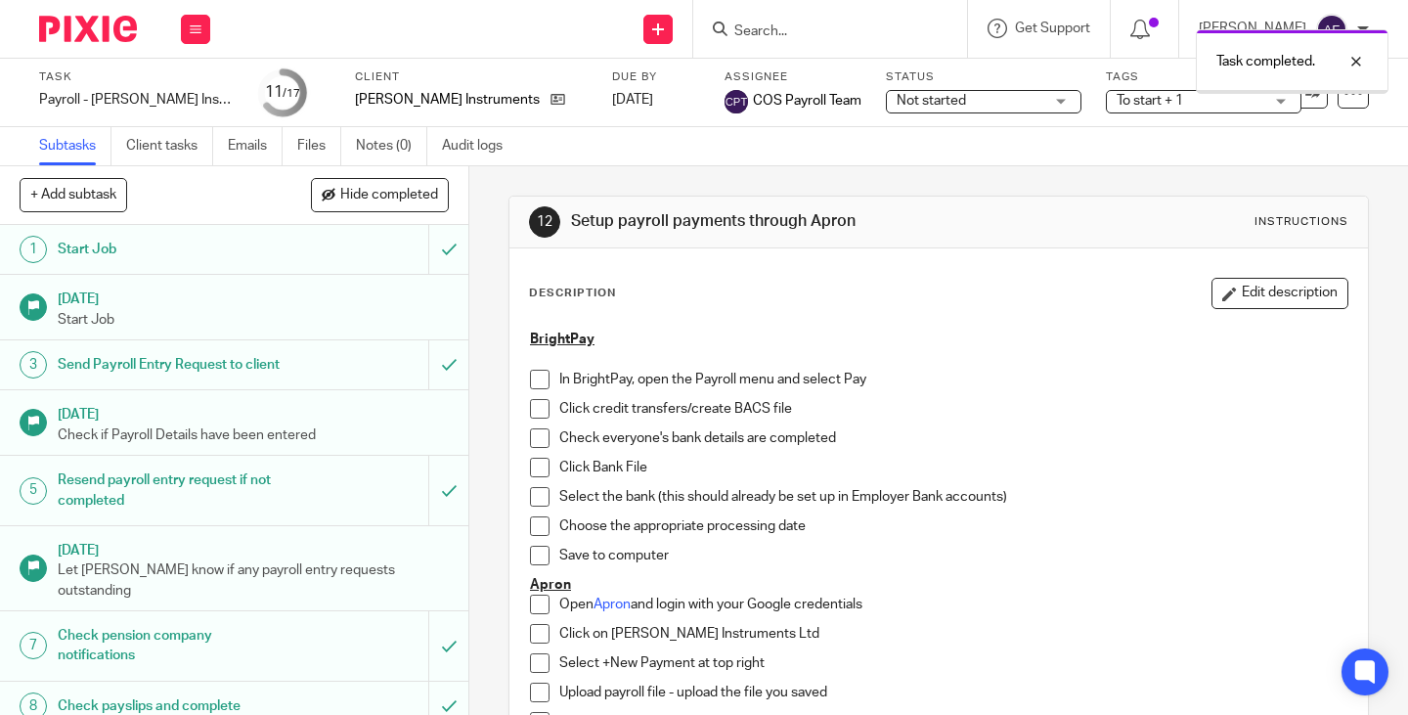  I want to click on div: 11, so click(283, 92).